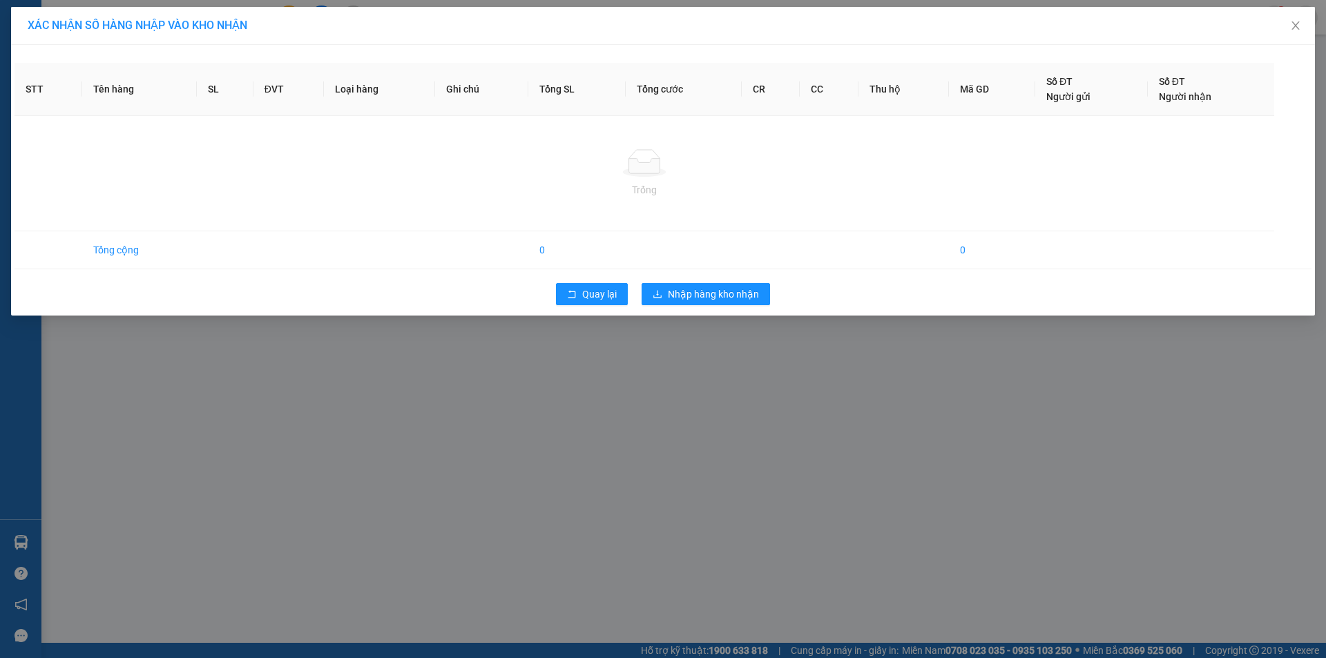 Image resolution: width=1326 pixels, height=658 pixels. I want to click on span: Nhập hàng kho nhận, so click(713, 294).